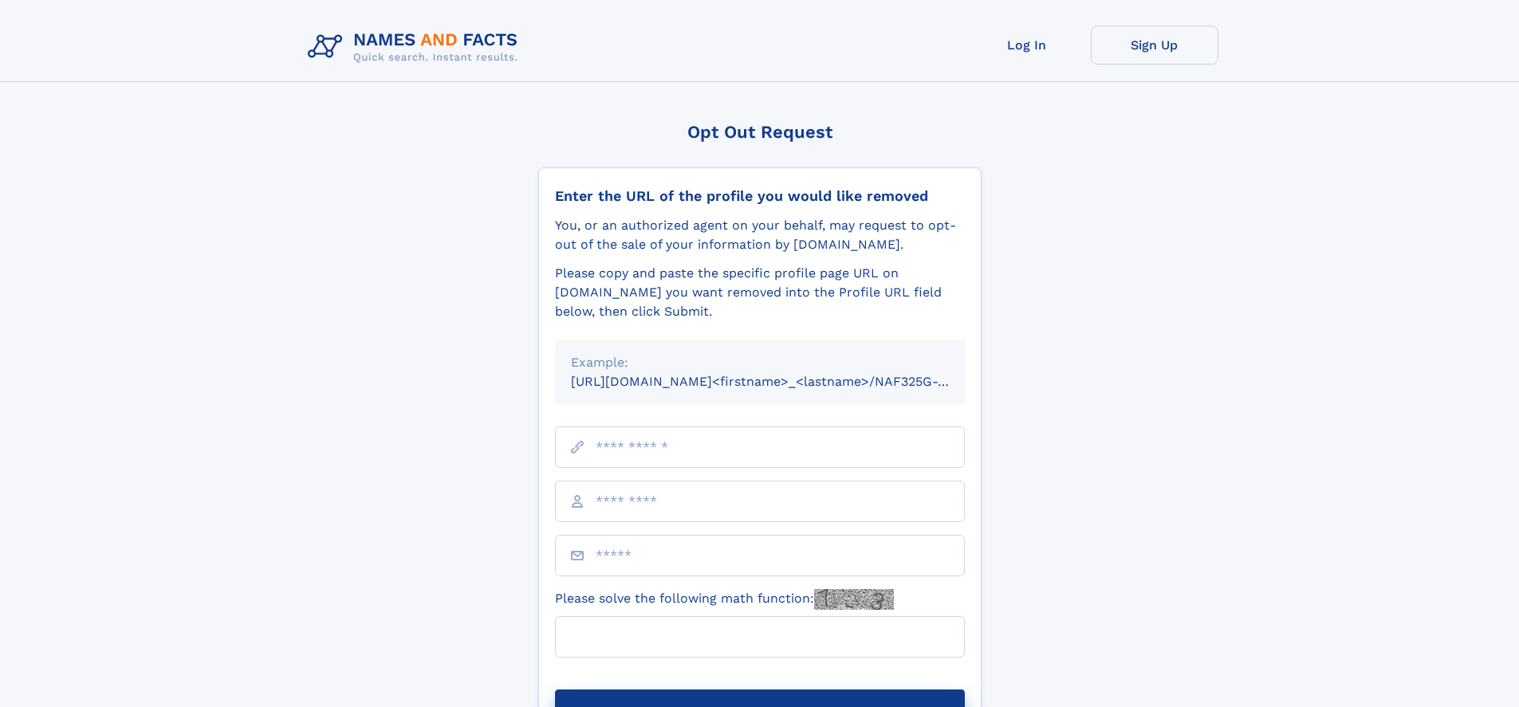 The image size is (1519, 707). I want to click on a: Sign Up, so click(1155, 45).